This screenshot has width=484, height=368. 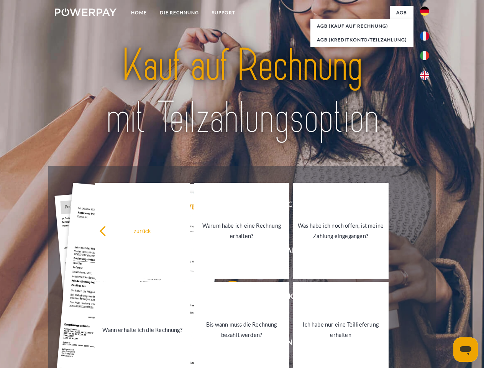 I want to click on a: DIE RECHNUNG, so click(x=179, y=13).